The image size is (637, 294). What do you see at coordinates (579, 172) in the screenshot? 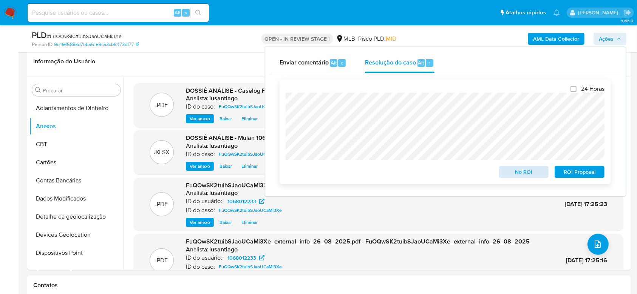
I see `button: ROI Proposal` at bounding box center [579, 172].